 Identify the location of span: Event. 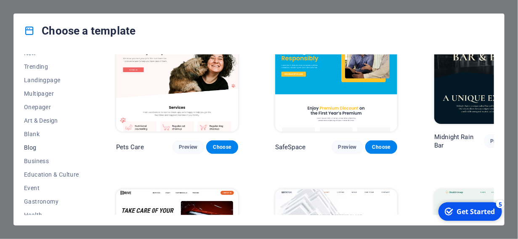
(51, 188).